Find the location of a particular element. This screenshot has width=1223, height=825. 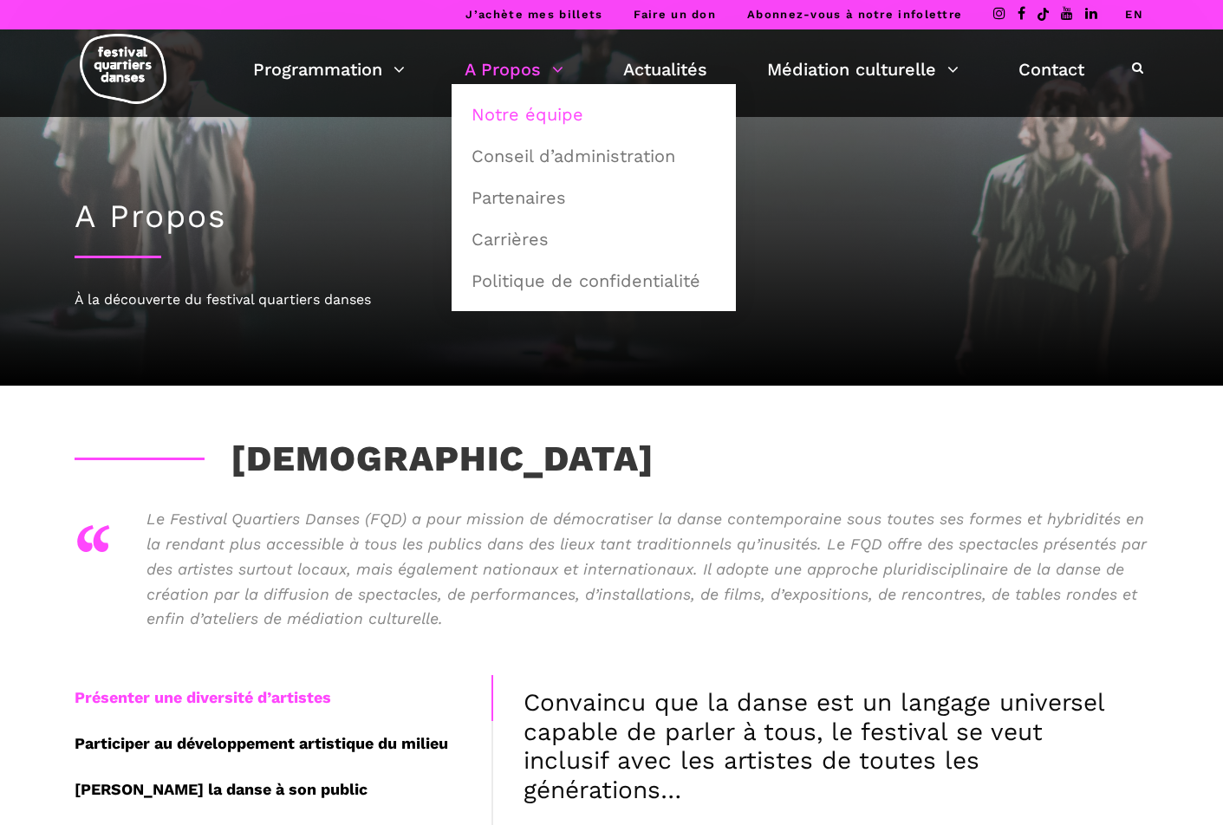

a: Politique de confidentialité is located at coordinates (594, 281).